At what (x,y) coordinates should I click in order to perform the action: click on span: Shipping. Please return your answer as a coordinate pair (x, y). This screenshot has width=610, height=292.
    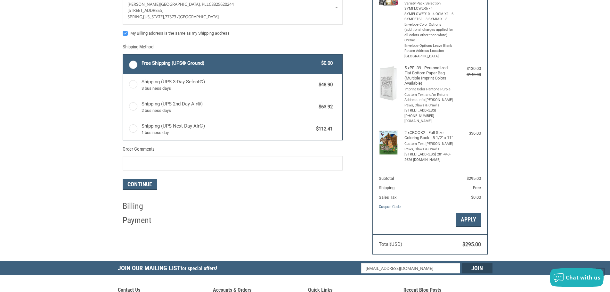
    Looking at the image, I should click on (386, 187).